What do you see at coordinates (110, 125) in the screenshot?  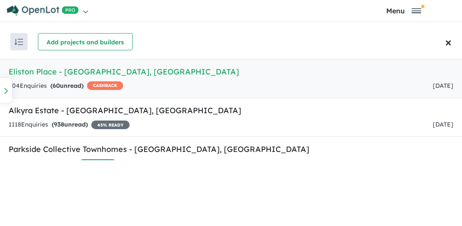 I see `span: 45 % READY` at bounding box center [110, 125].